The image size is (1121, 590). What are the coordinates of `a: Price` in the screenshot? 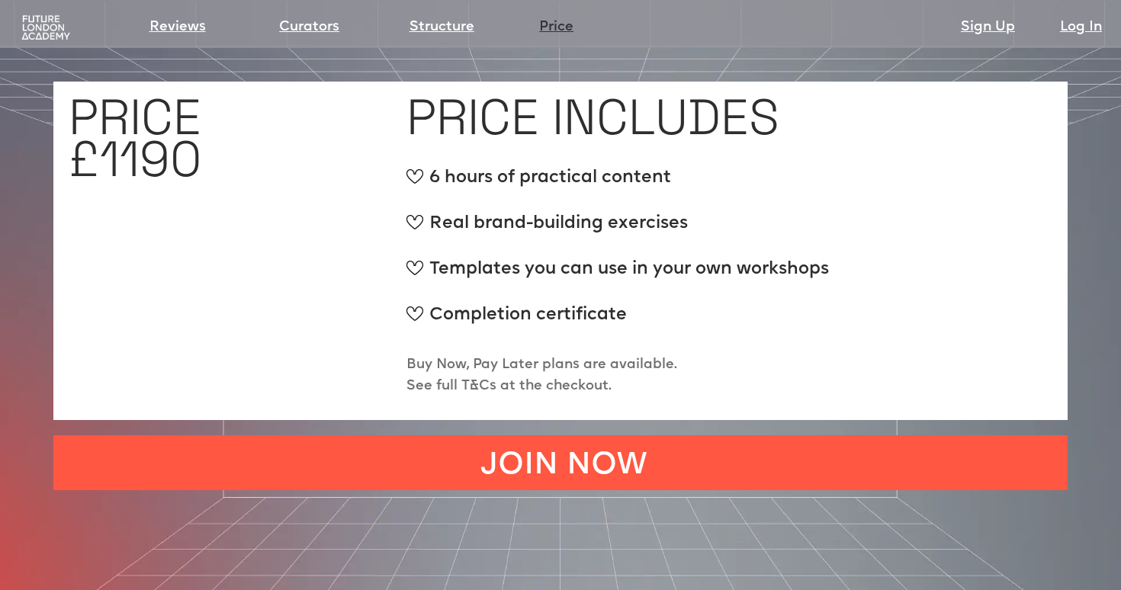 It's located at (556, 27).